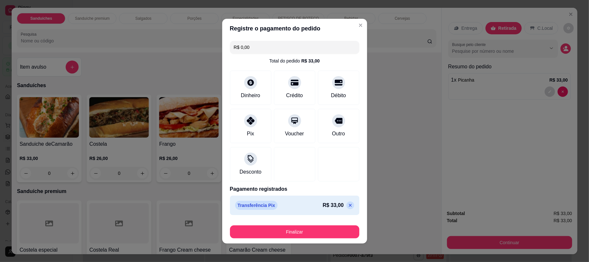 The width and height of the screenshot is (589, 262). Describe the element at coordinates (295, 232) in the screenshot. I see `button: Finalizar` at that location.